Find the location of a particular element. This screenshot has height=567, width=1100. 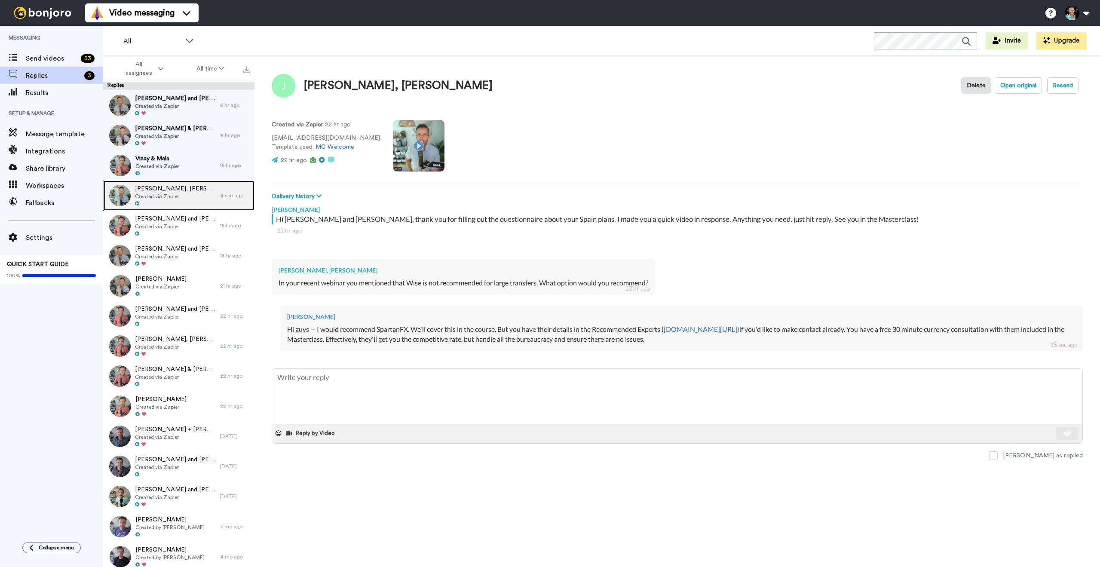

button: All time is located at coordinates (211, 69).